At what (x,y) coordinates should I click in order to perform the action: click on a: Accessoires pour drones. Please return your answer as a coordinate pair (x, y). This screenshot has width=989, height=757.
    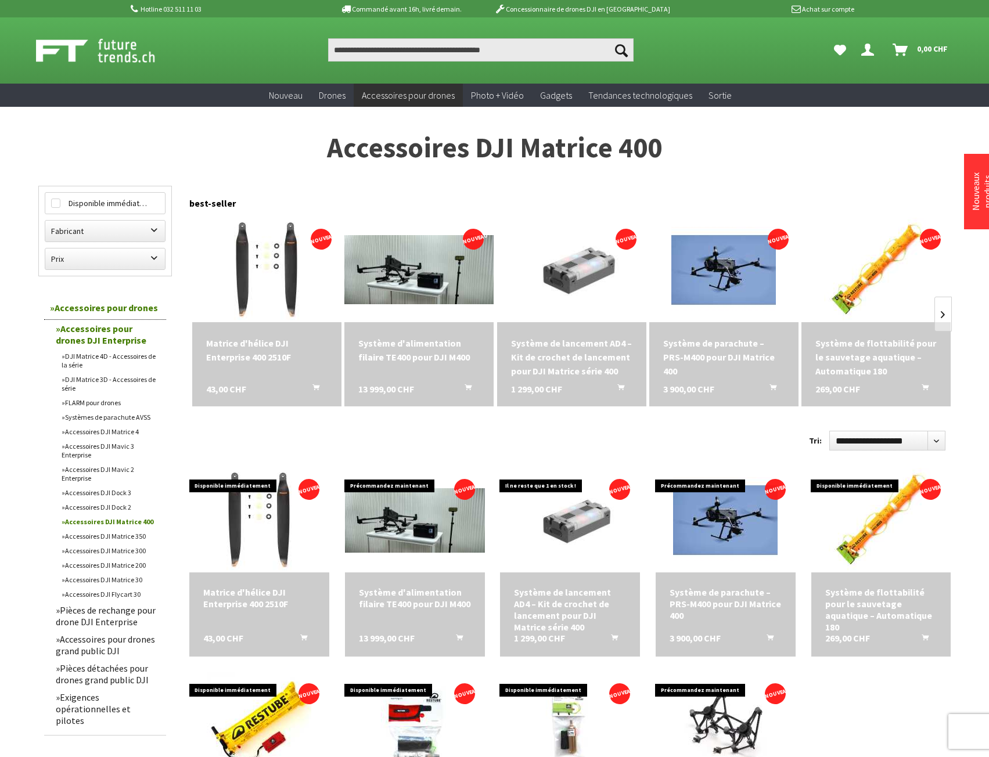
    Looking at the image, I should click on (408, 95).